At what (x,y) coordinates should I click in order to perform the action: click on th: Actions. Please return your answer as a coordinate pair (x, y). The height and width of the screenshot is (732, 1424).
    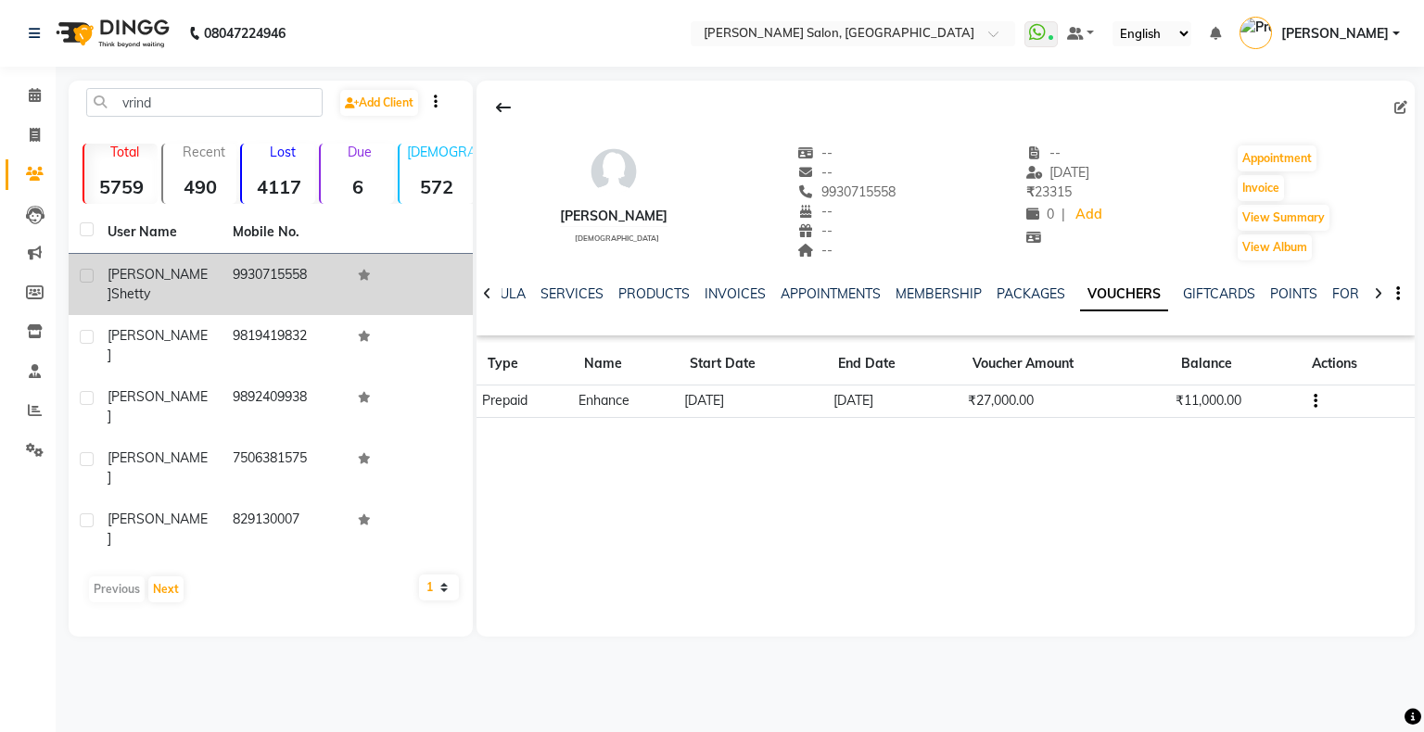
    Looking at the image, I should click on (1357, 364).